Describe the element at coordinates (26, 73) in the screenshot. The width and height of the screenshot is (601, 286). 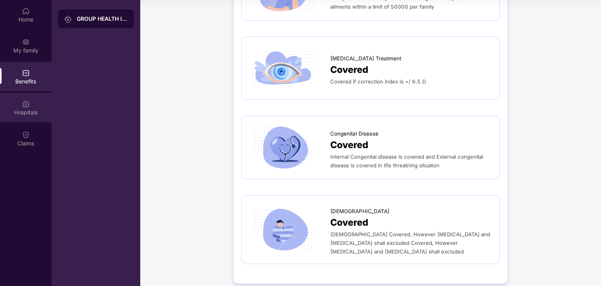
I see `img: svg+xml;base64,PHN2ZyBpZD0iQmVuZWZpdHMiIHhtbG5zPSJodHRwOi8vd3d3LnczLm9yZy8yMDAwL3N2ZyIgd2lkdGg9Ij...` at that location.